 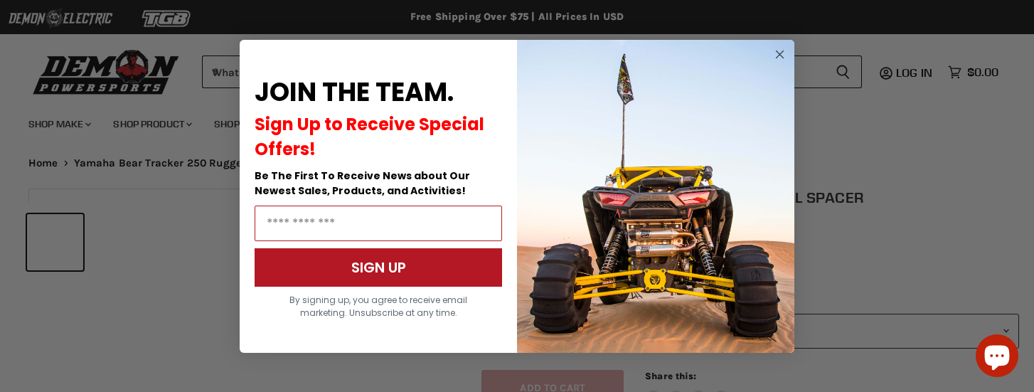 I want to click on button: Close dialog, so click(x=779, y=54).